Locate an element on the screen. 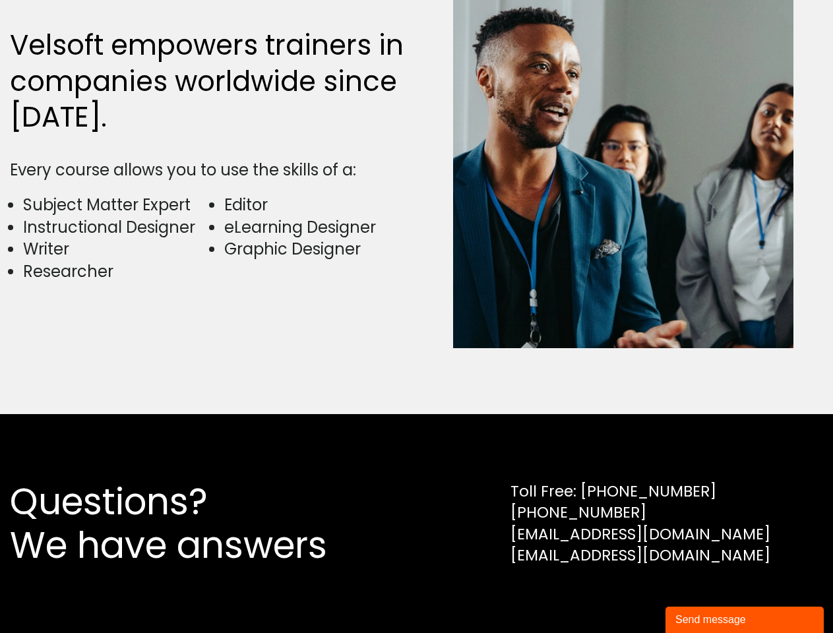 This screenshot has width=833, height=633. li: Instructional Designer is located at coordinates (115, 227).